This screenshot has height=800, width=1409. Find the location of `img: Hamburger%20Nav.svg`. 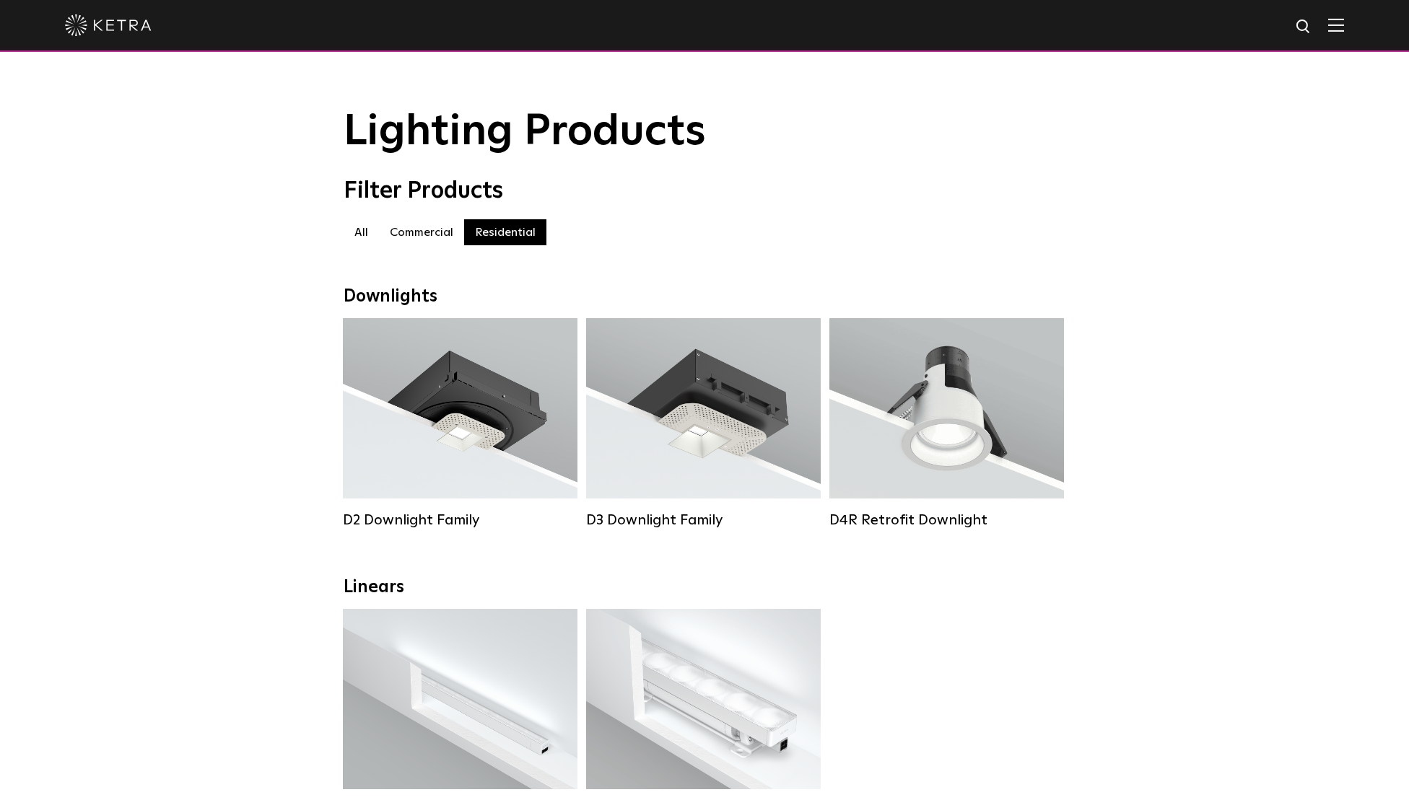

img: Hamburger%20Nav.svg is located at coordinates (1336, 25).